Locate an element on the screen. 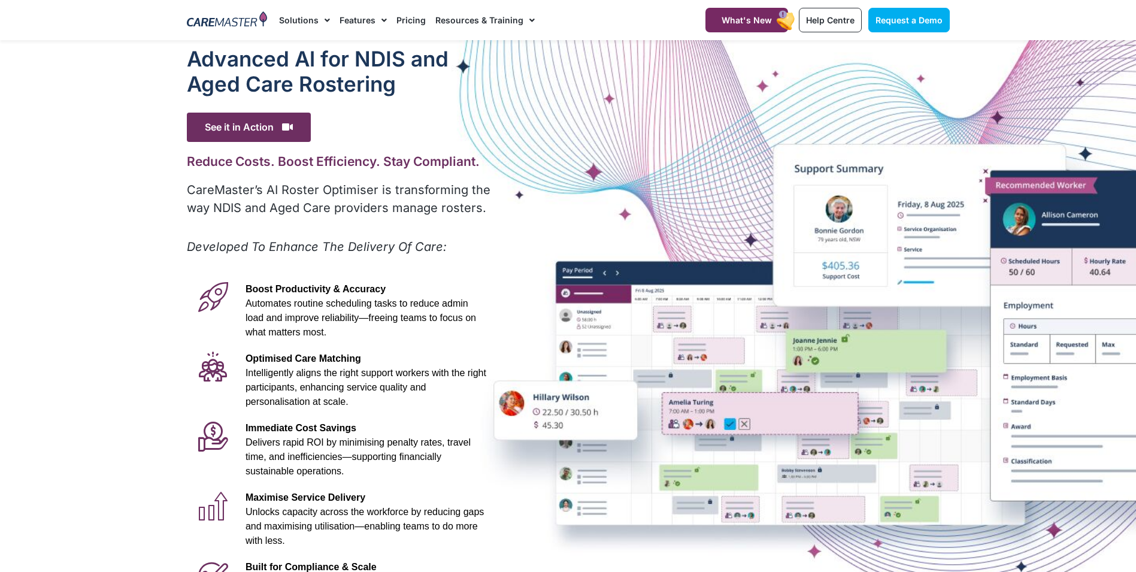 Image resolution: width=1136 pixels, height=572 pixels. span: Built for Compliance & Scale is located at coordinates (311, 567).